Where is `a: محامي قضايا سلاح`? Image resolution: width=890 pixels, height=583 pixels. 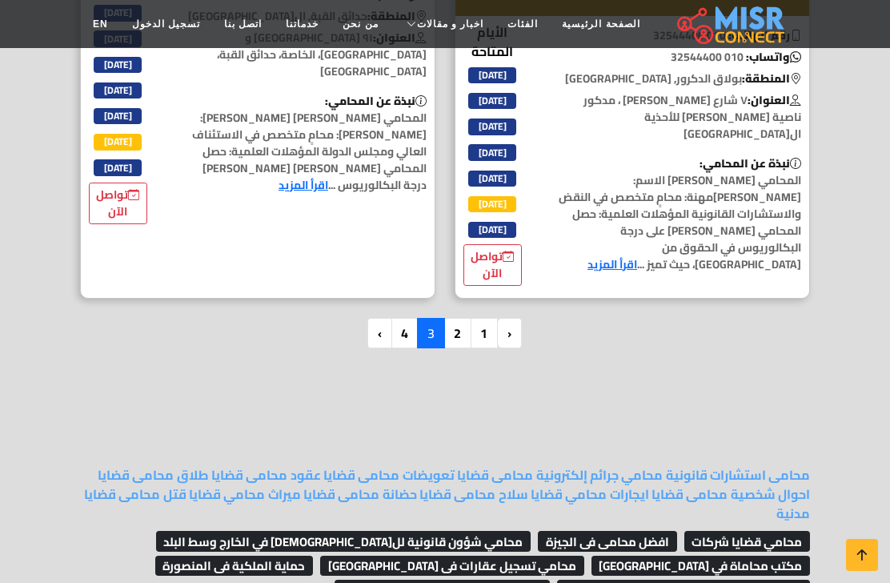 a: محامي قضايا سلاح is located at coordinates (552, 494).